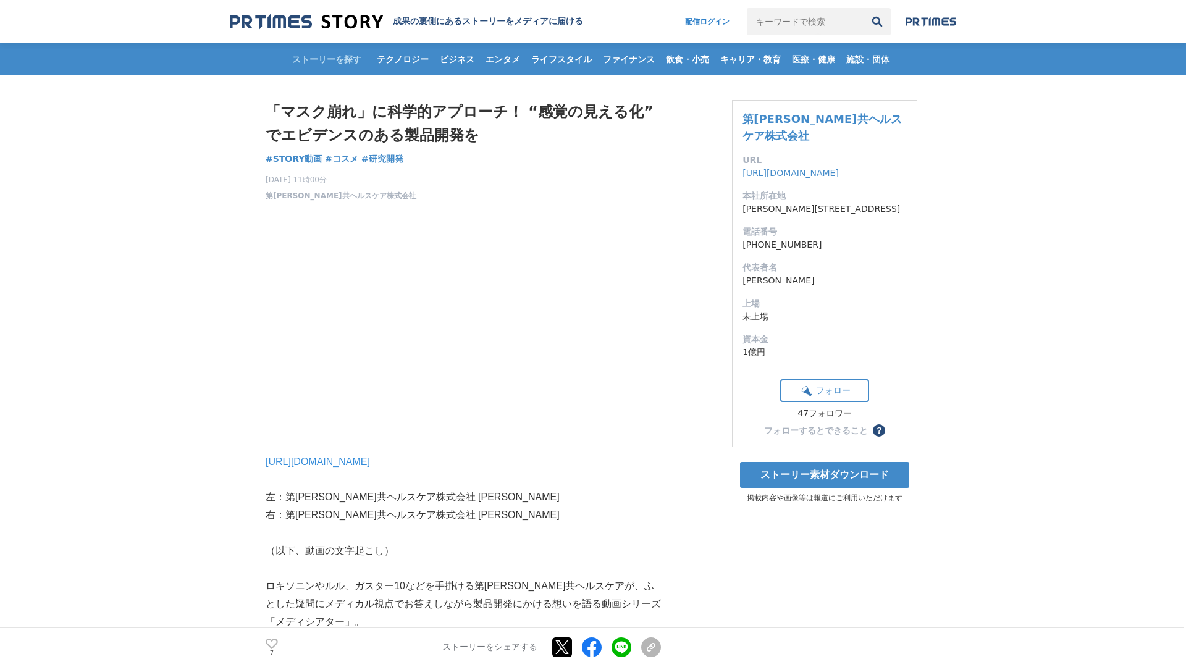 The height and width of the screenshot is (667, 1186). What do you see at coordinates (503, 59) in the screenshot?
I see `span: エンタメ` at bounding box center [503, 59].